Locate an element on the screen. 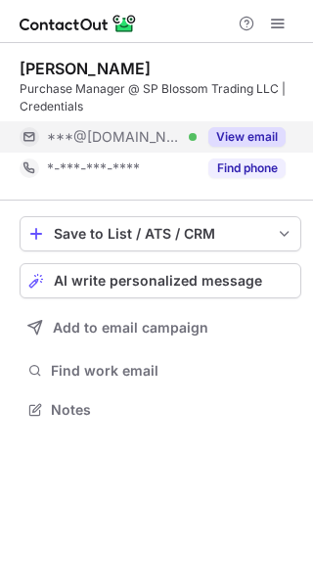 This screenshot has width=313, height=587. span: Find work email is located at coordinates (172, 371).